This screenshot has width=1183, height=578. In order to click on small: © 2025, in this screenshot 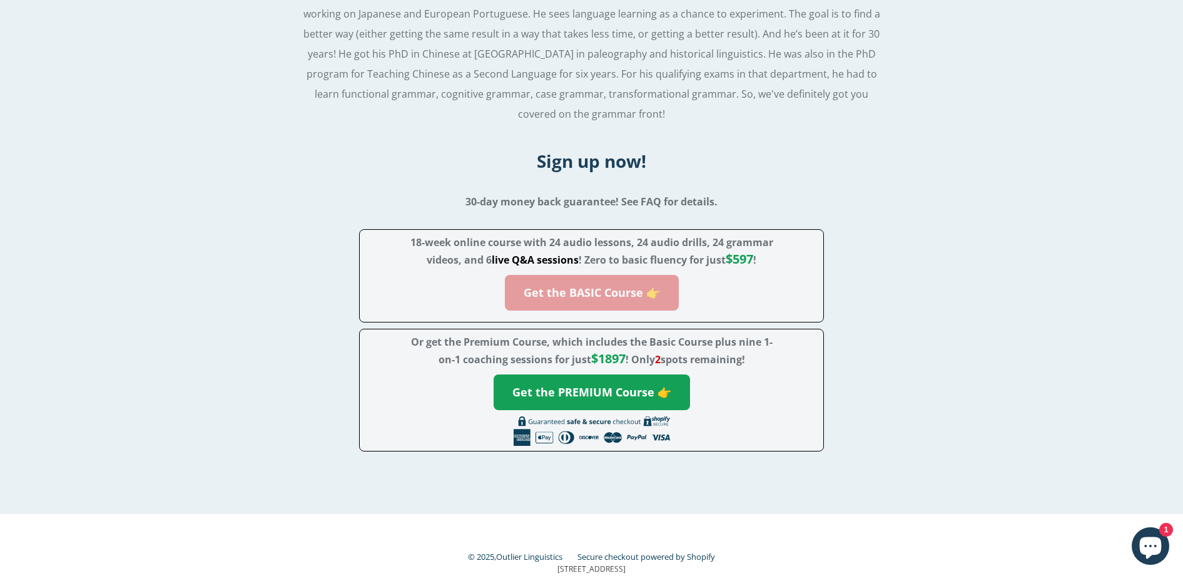, I will do `click(521, 556)`.